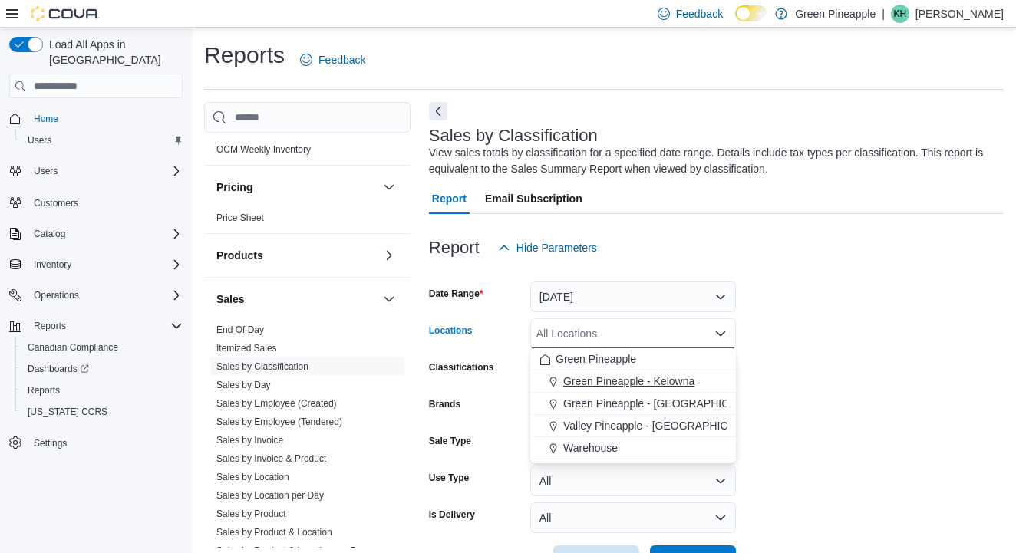 The image size is (1016, 553). Describe the element at coordinates (307, 221) in the screenshot. I see `div: Pricing` at that location.